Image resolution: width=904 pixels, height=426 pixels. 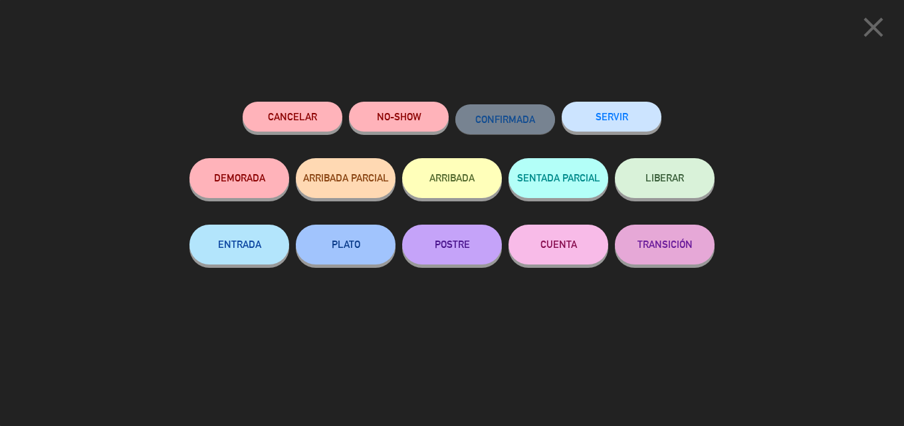 What do you see at coordinates (399, 116) in the screenshot?
I see `button: NO-SHOW` at bounding box center [399, 116].